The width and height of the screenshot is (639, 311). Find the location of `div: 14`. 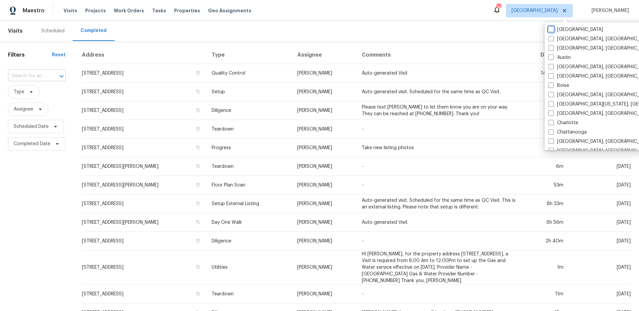

div: 14 is located at coordinates (499, 7).